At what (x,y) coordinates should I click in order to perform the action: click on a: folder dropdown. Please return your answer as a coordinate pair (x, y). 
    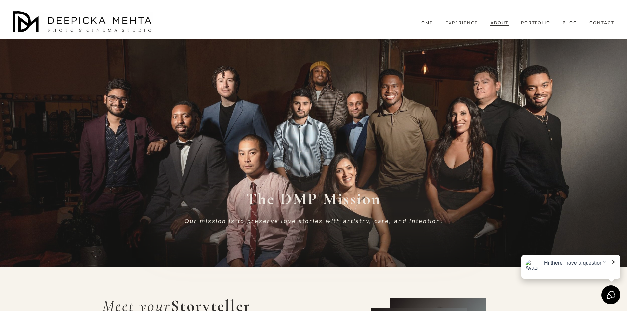
    Looking at the image, I should click on (570, 23).